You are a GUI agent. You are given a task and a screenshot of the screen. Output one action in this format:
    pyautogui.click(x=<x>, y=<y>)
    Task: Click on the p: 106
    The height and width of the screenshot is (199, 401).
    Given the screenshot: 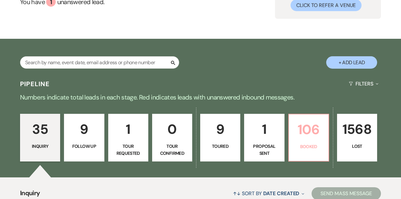 What is the action you would take?
    pyautogui.click(x=309, y=130)
    